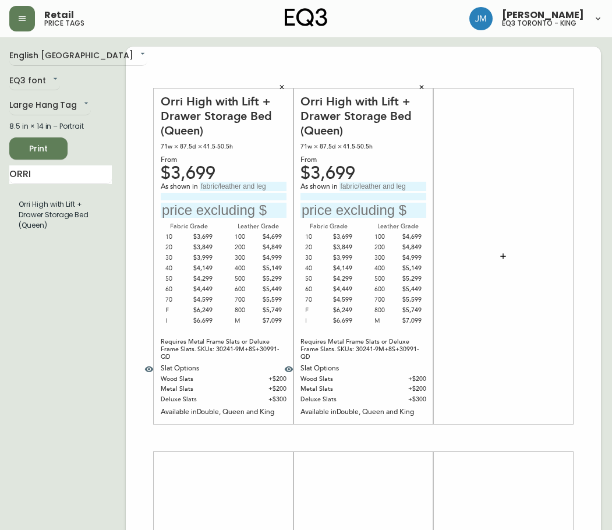  What do you see at coordinates (224, 147) in the screenshot?
I see `div: 71w × 87.5d × 41.5-50.5h` at bounding box center [224, 147].